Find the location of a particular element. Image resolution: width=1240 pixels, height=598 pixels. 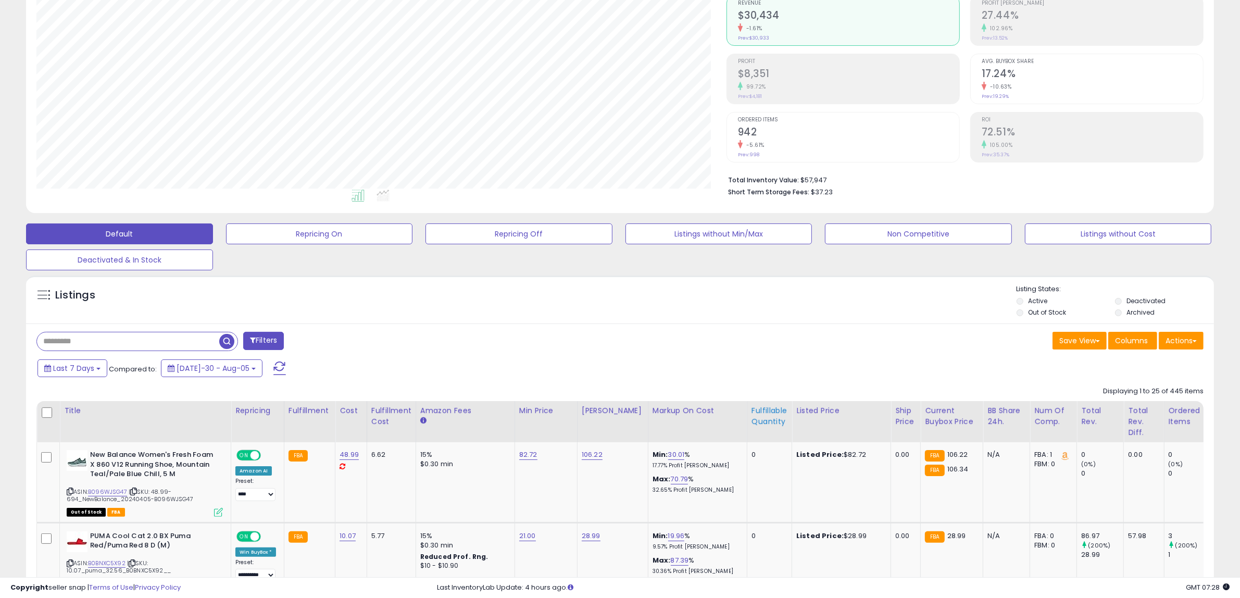

small: Prev: 19.29% is located at coordinates (995, 96).